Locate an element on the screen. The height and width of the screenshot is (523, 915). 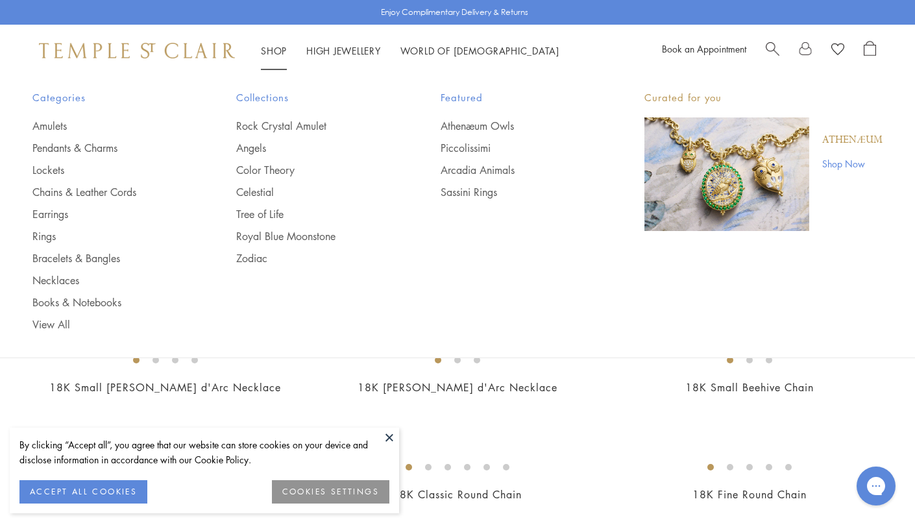
a: Celestial is located at coordinates (312, 192).